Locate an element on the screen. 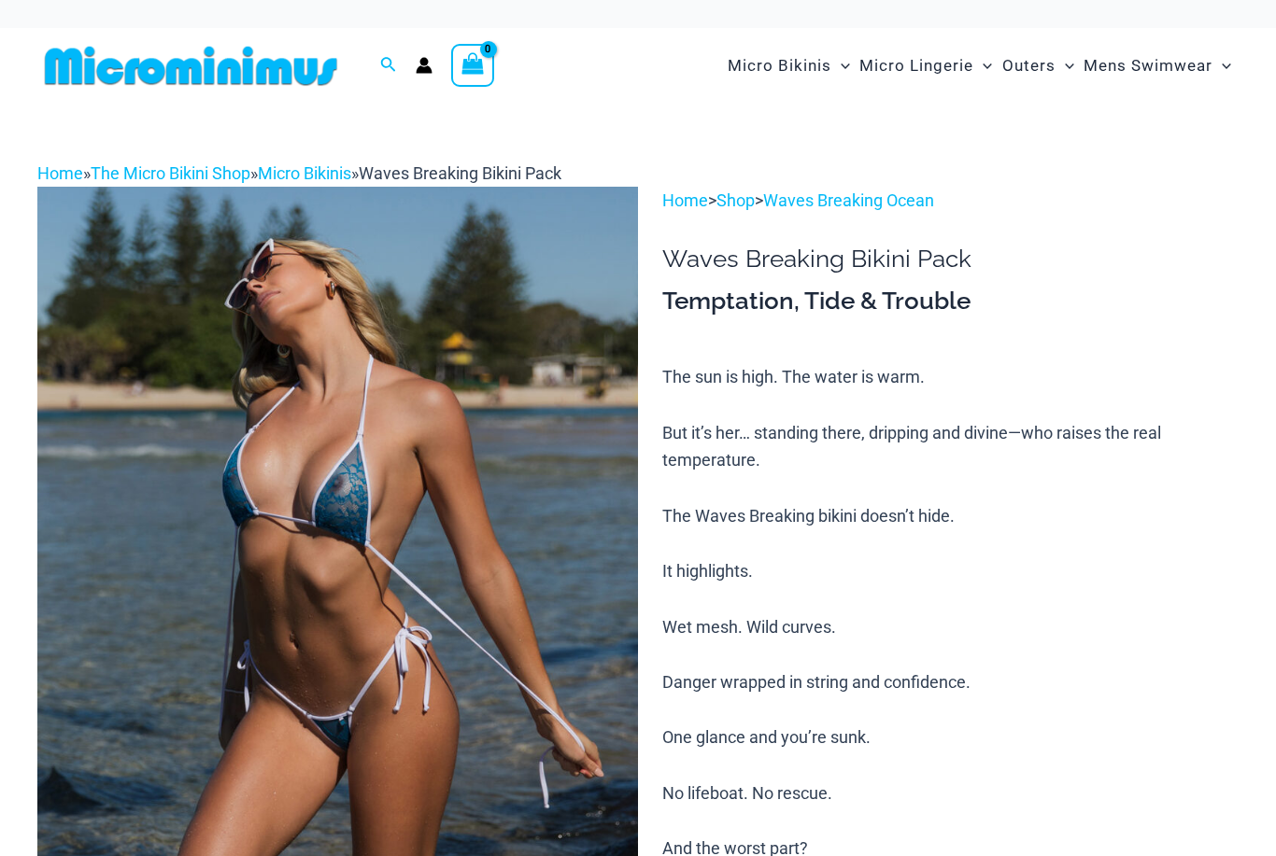 The image size is (1276, 856). h1: Waves Breaking Bikini Pack is located at coordinates (950, 259).